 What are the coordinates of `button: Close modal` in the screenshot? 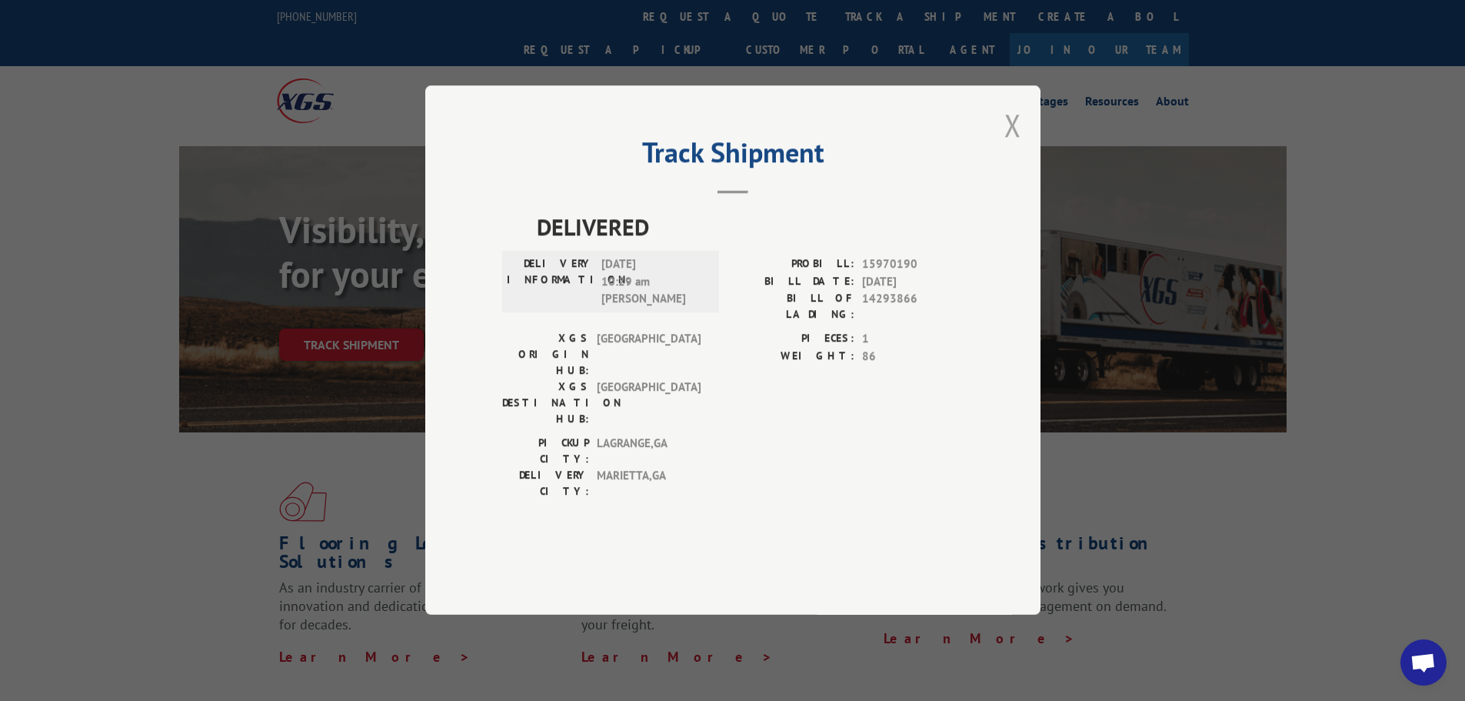 It's located at (1013, 125).